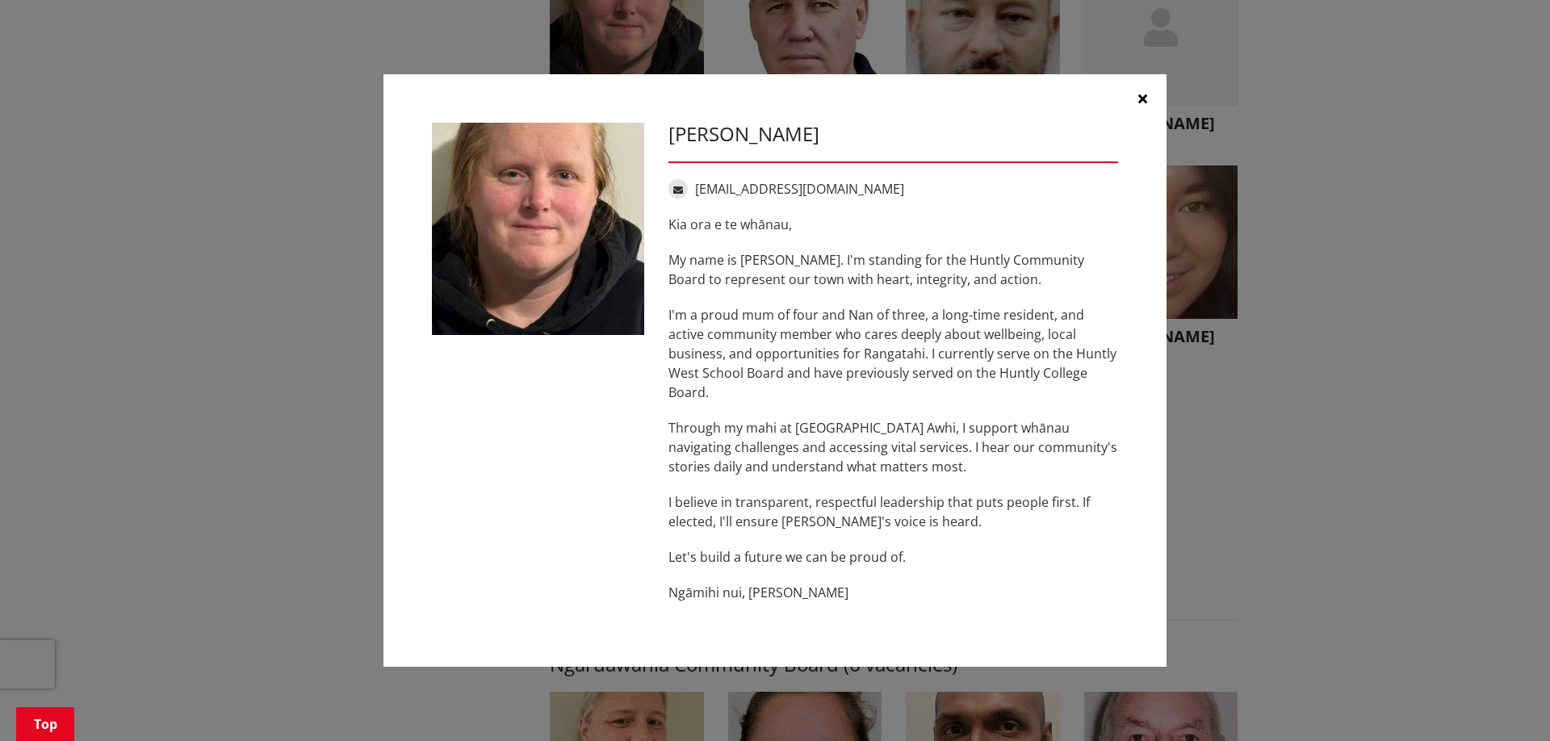 The width and height of the screenshot is (1550, 741). What do you see at coordinates (45, 724) in the screenshot?
I see `a: Top` at bounding box center [45, 724].